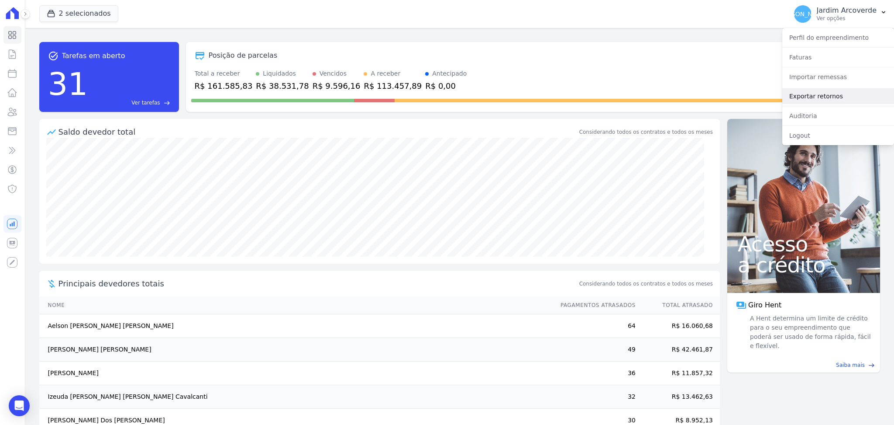 This screenshot has width=894, height=425. I want to click on div: Vencidos, so click(333, 73).